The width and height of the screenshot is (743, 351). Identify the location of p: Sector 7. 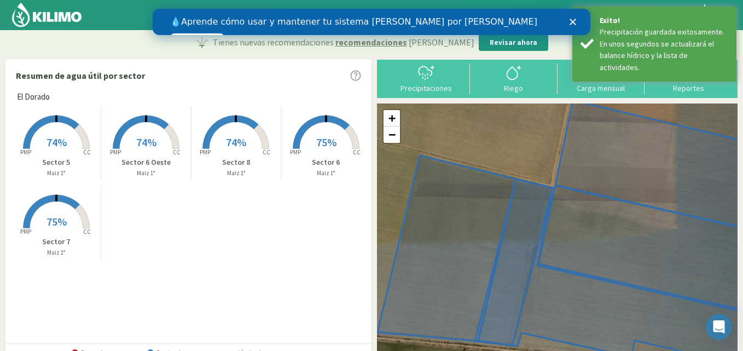
(56, 241).